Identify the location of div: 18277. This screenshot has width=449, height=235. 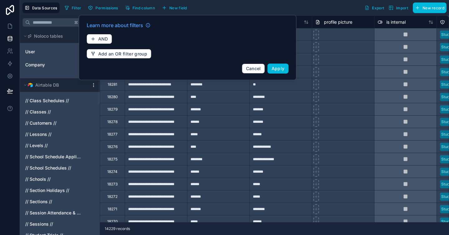
(112, 135).